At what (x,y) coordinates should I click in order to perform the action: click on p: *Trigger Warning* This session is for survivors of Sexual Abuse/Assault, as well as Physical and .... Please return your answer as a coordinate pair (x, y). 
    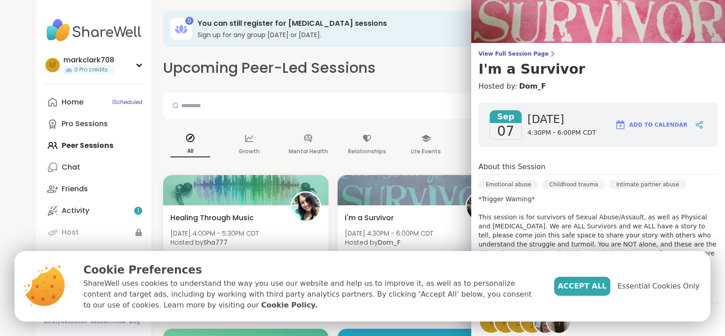
    Looking at the image, I should click on (598, 235).